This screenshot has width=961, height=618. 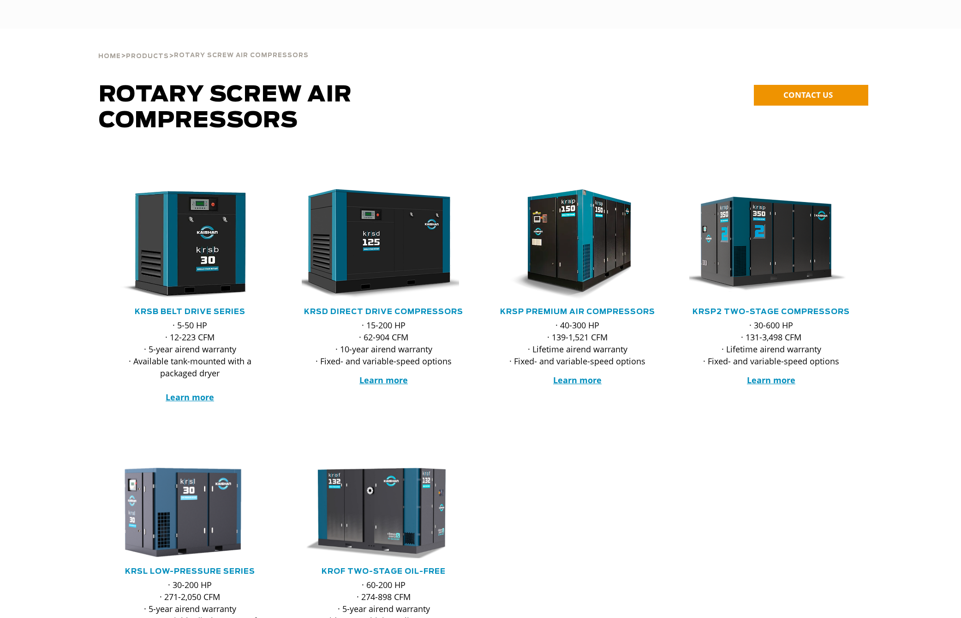 What do you see at coordinates (571, 245) in the screenshot?
I see `img: krsp150` at bounding box center [571, 245].